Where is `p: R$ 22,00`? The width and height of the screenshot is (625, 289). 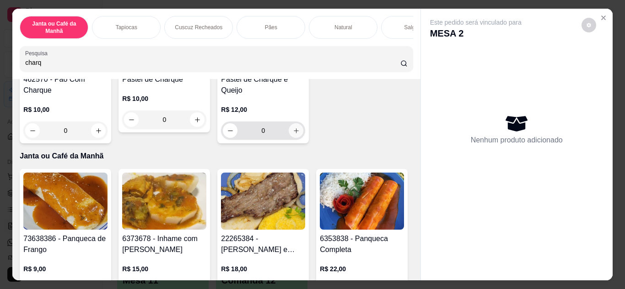 p: R$ 22,00 is located at coordinates (362, 269).